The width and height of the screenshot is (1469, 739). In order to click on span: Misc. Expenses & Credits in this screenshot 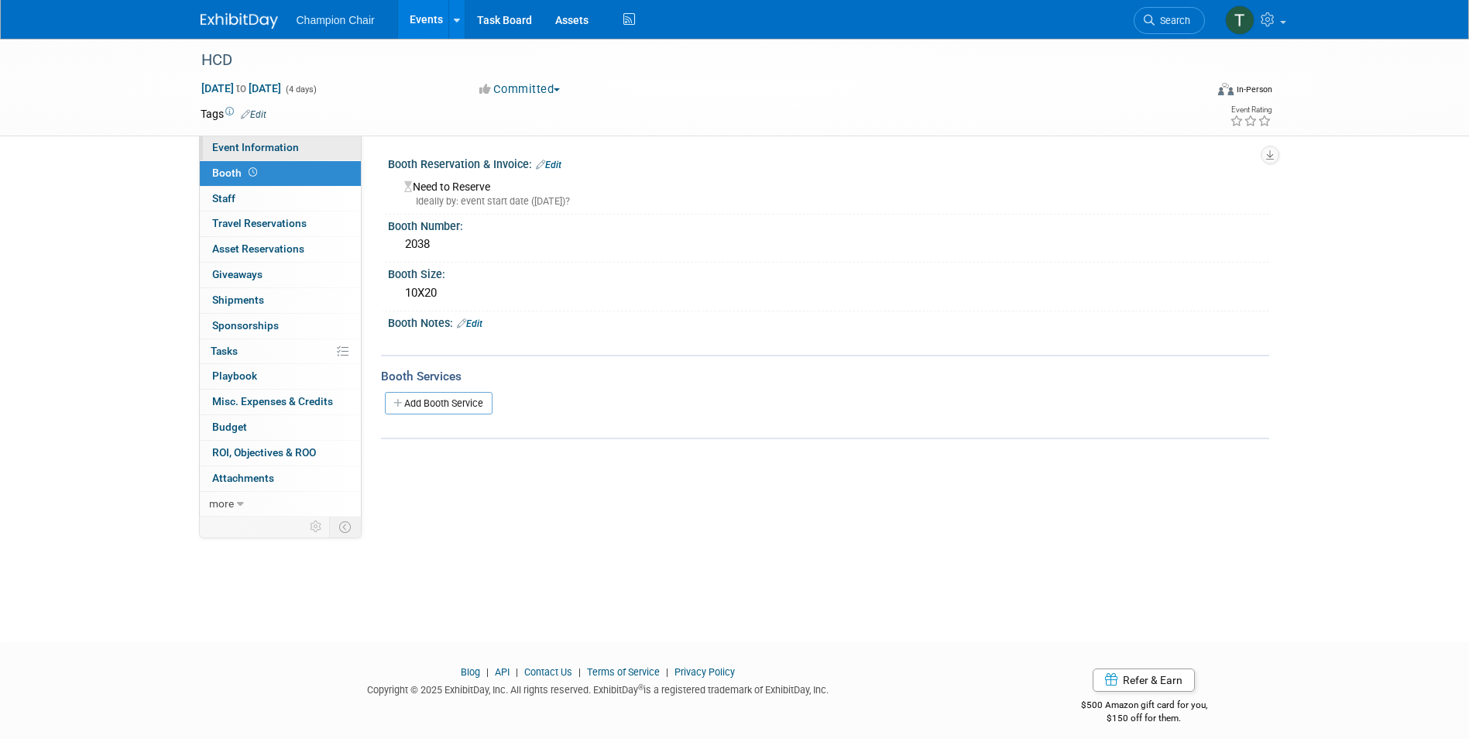, I will do `click(273, 401)`.